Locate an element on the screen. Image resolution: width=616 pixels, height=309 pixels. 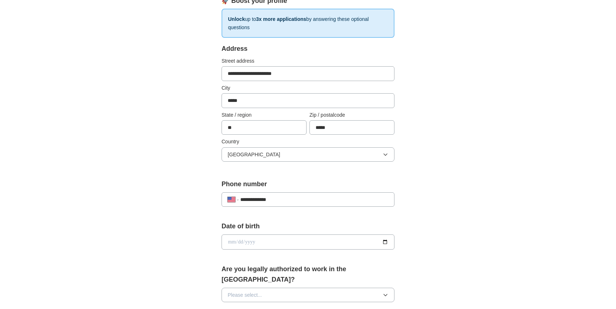
label: Zip / postalcode is located at coordinates (352, 115).